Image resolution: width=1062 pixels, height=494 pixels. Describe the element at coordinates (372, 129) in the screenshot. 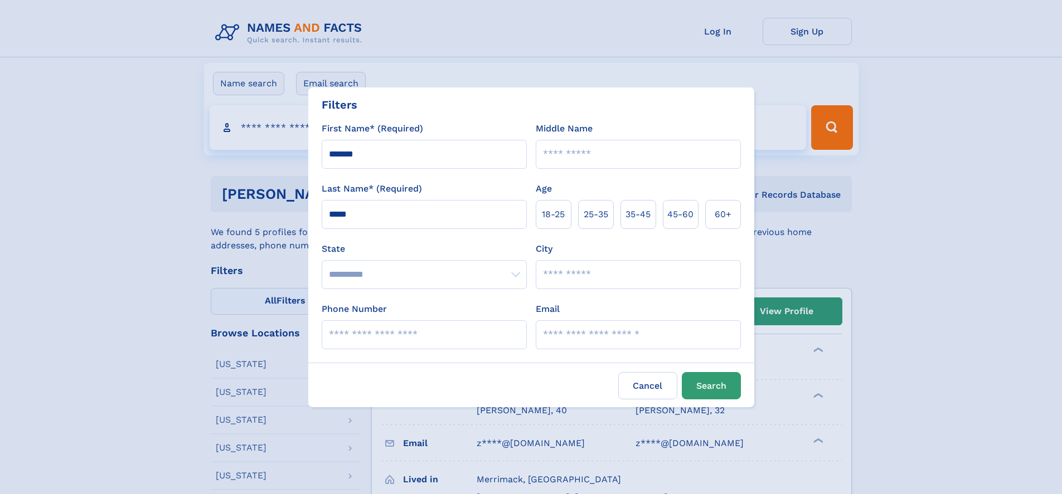

I see `label: First Name* (Required)` at that location.